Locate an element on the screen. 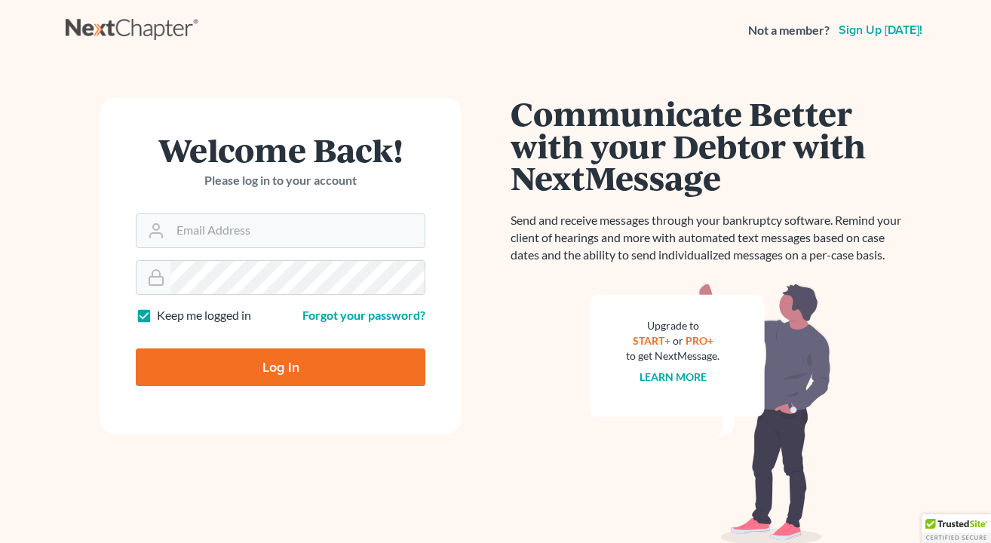  input: Email Address is located at coordinates (297, 231).